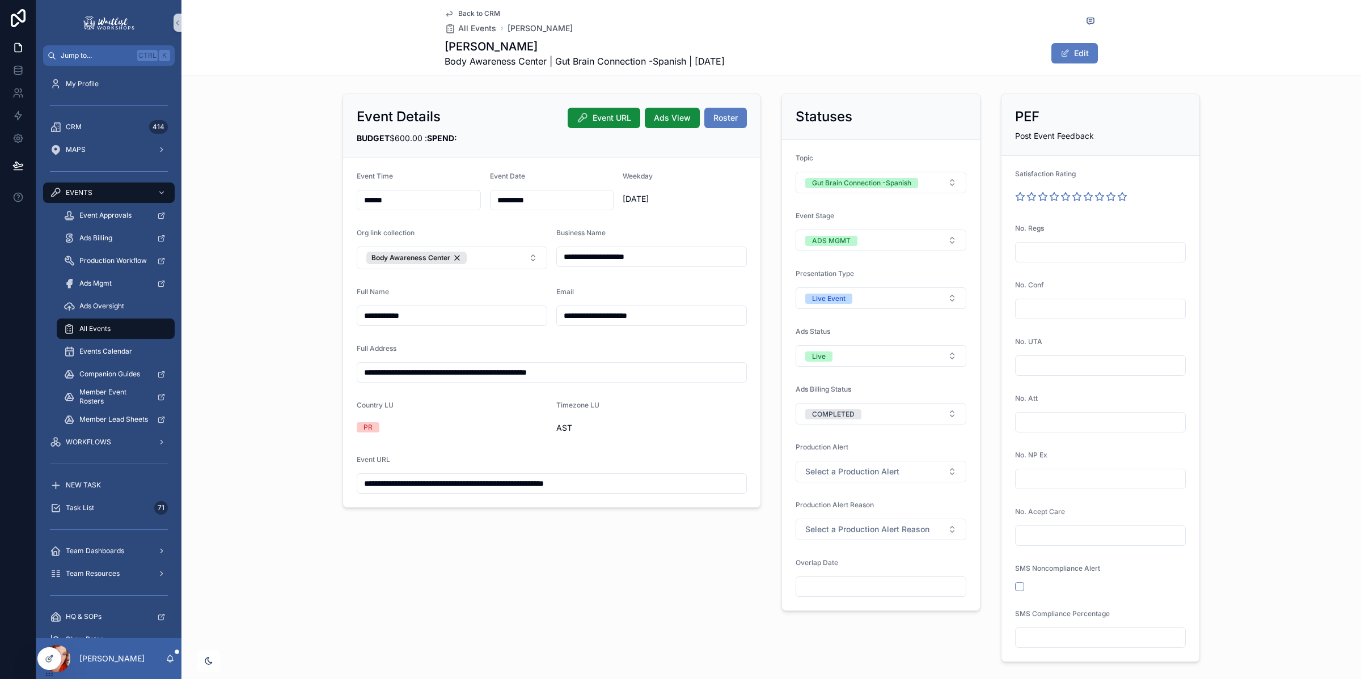  Describe the element at coordinates (1058, 568) in the screenshot. I see `span: SMS Noncompliance Alert` at that location.